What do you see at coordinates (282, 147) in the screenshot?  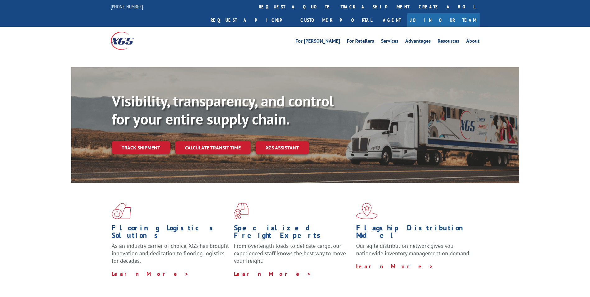 I see `a: XGS ASSISTANT` at bounding box center [282, 147].